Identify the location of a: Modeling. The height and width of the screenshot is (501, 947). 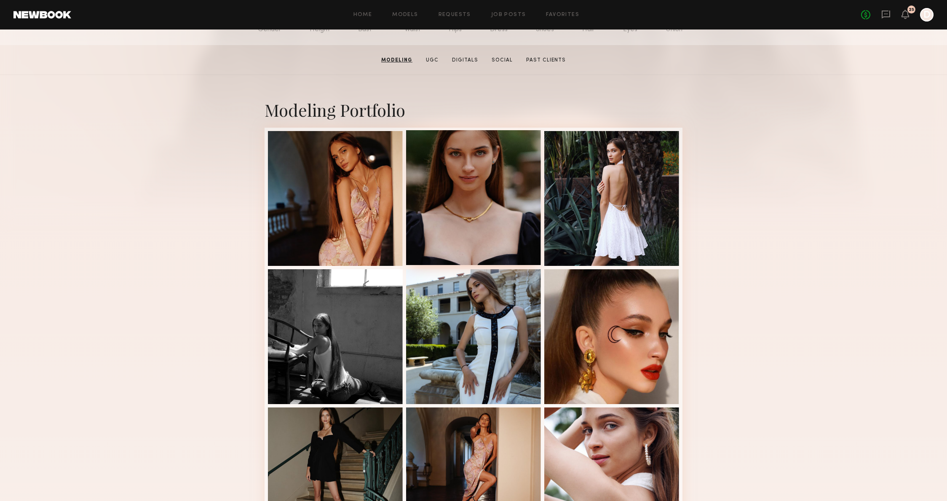
(397, 60).